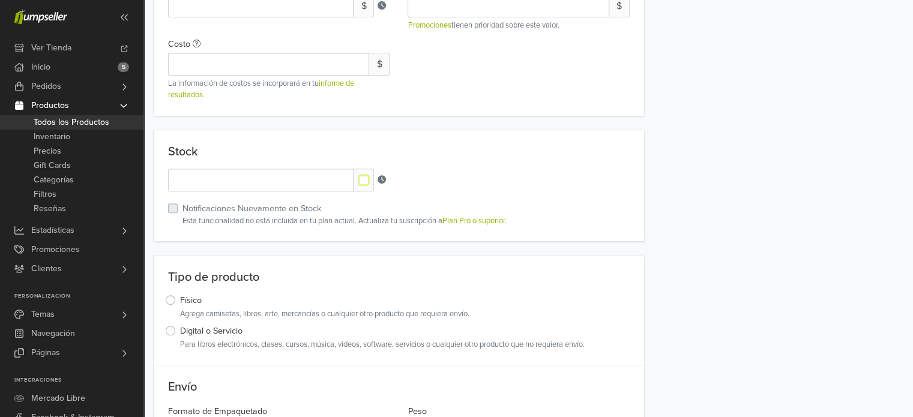  Describe the element at coordinates (71, 122) in the screenshot. I see `span: Todos los Productos` at that location.